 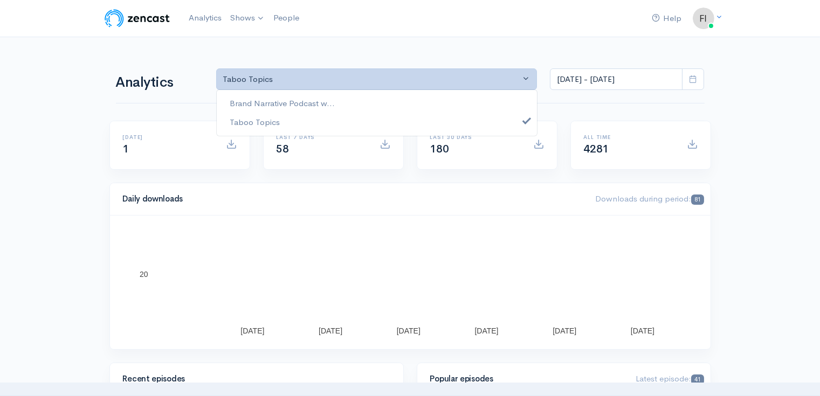 I want to click on h4: Recent episodes, so click(x=253, y=379).